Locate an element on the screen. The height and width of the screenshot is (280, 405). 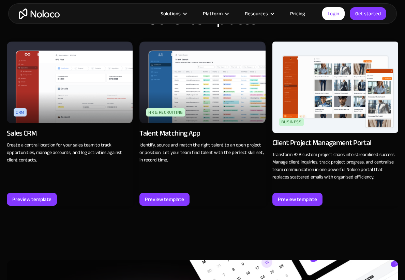
a: home is located at coordinates (39, 14).